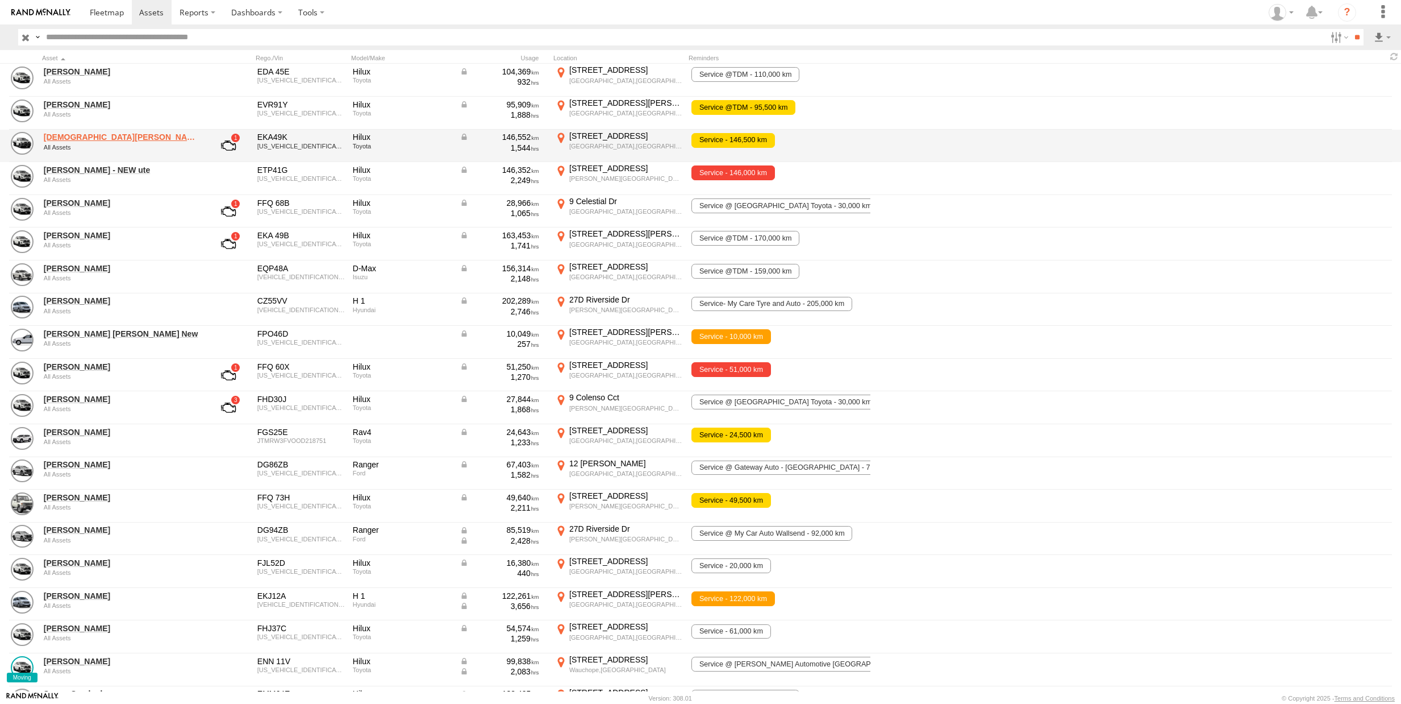  What do you see at coordinates (41, 13) in the screenshot?
I see `img: rand-logo.svg` at bounding box center [41, 13].